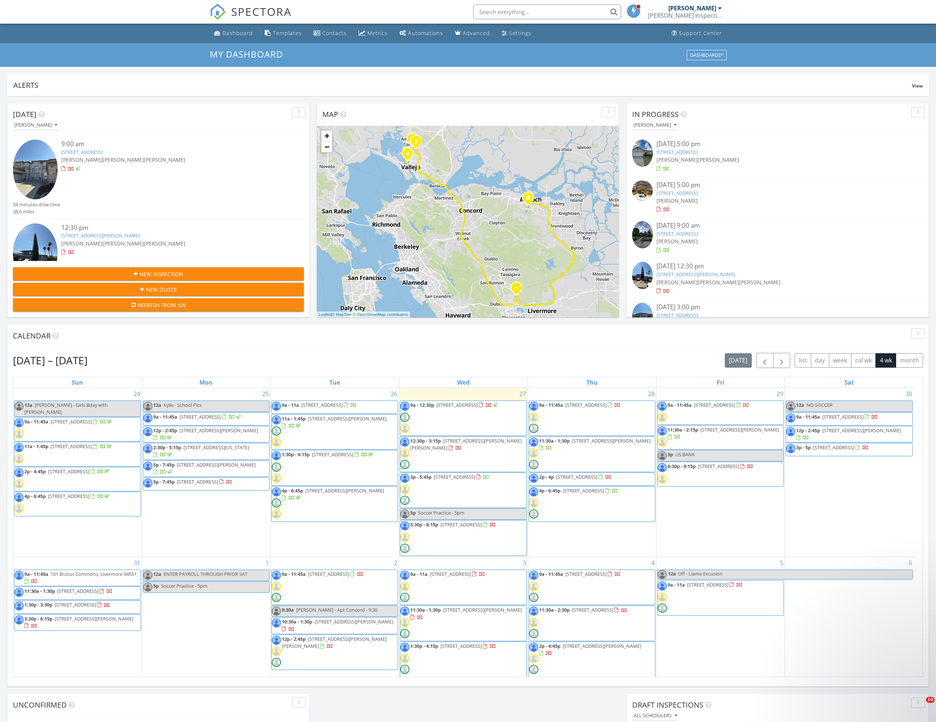 This screenshot has width=936, height=722. I want to click on td: Go to August 27, 2025, so click(464, 473).